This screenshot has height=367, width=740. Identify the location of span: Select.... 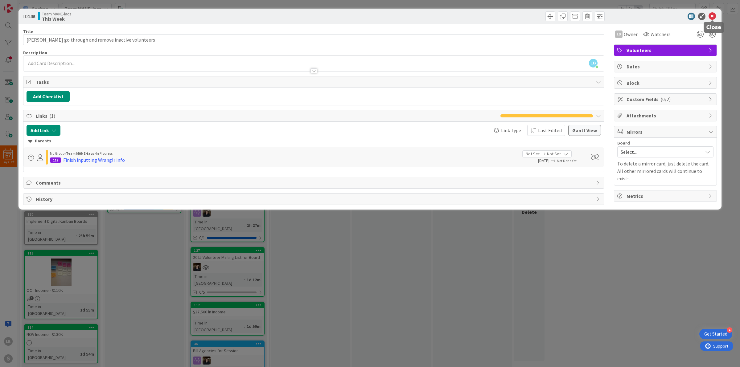
(660, 152).